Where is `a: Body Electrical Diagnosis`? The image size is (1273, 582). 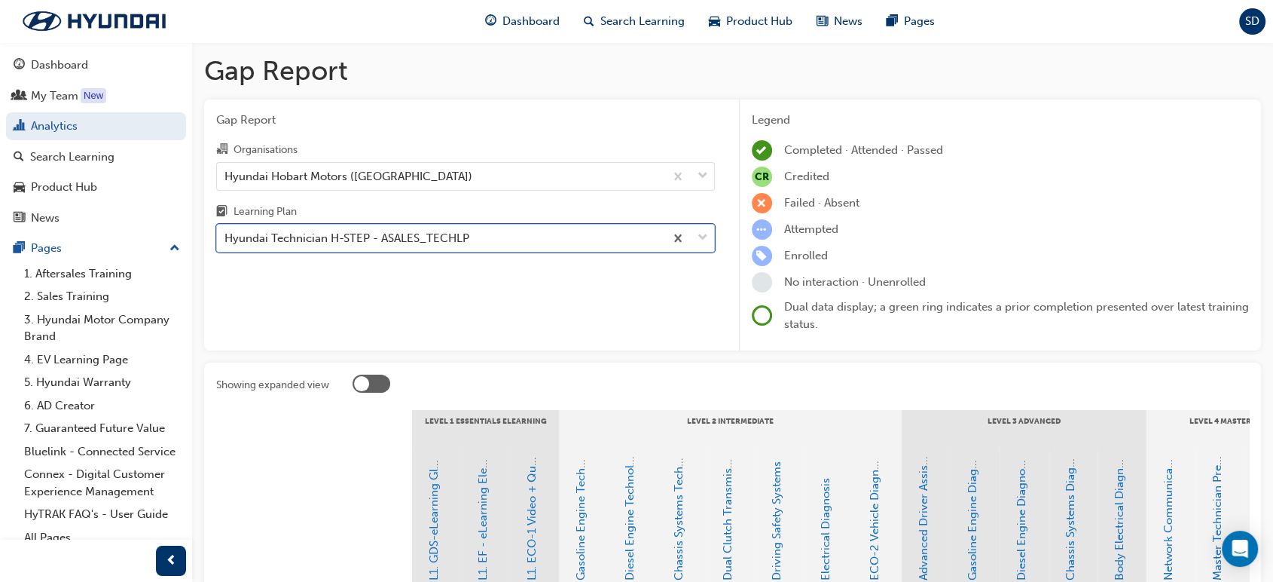
a: Body Electrical Diagnosis is located at coordinates (1120, 514).